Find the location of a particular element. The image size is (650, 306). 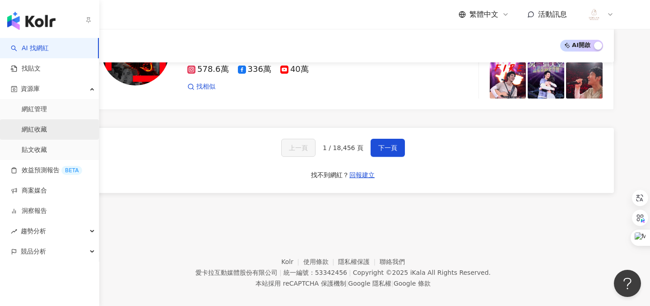

img: sofuya%20logo.png is located at coordinates (594, 14).